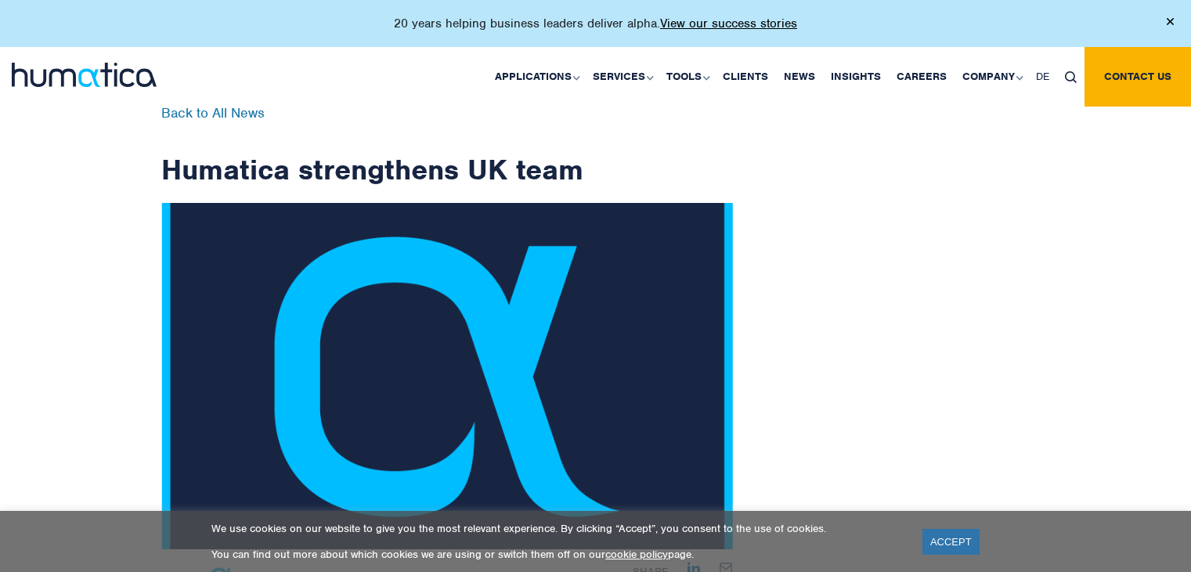 This screenshot has width=1191, height=572. I want to click on img: search_icon, so click(1071, 77).